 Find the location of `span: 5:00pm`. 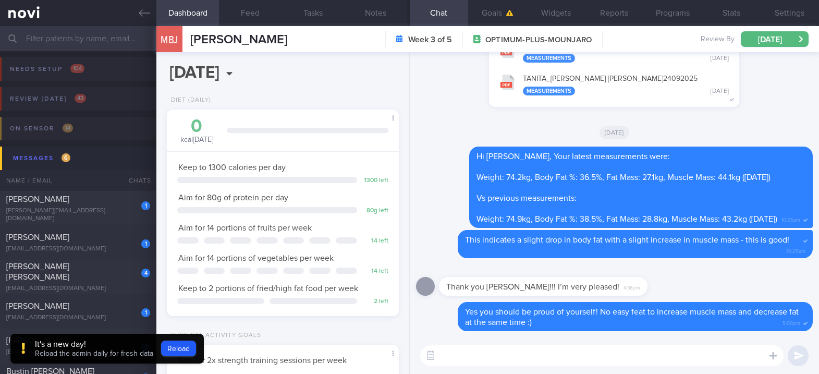

span: 5:00pm is located at coordinates (791, 321).